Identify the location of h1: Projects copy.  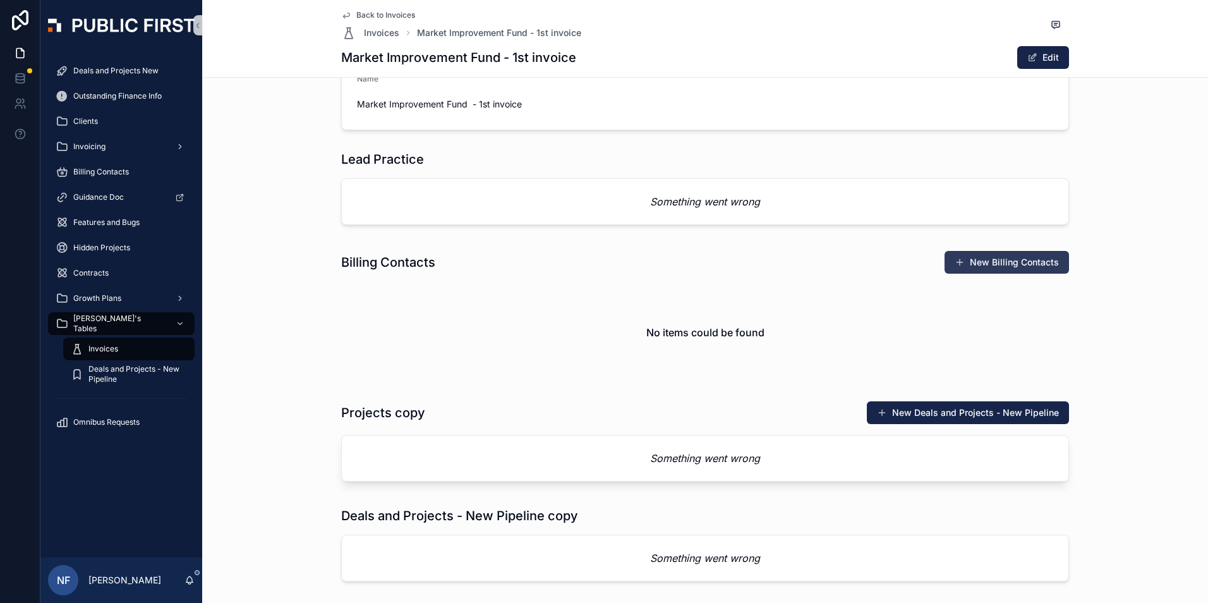
(383, 412).